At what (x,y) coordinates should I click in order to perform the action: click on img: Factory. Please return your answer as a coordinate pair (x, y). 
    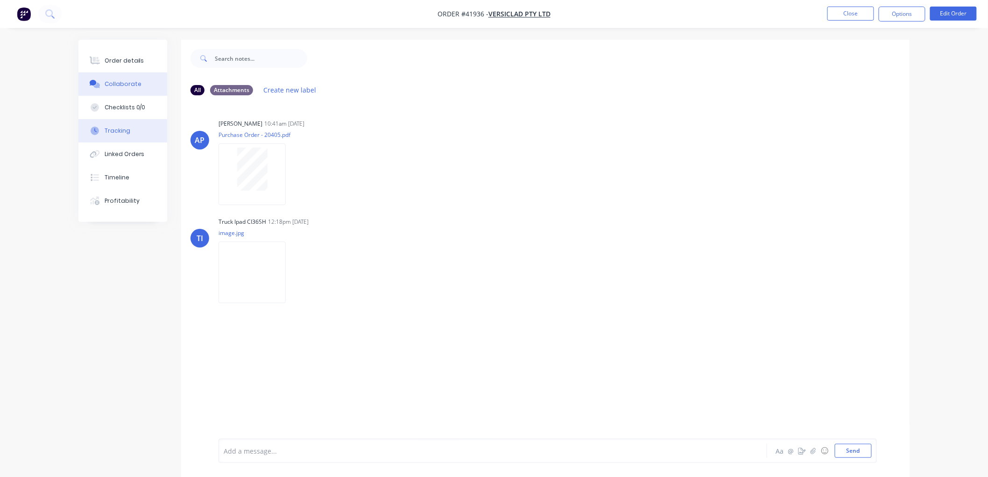
    Looking at the image, I should click on (24, 14).